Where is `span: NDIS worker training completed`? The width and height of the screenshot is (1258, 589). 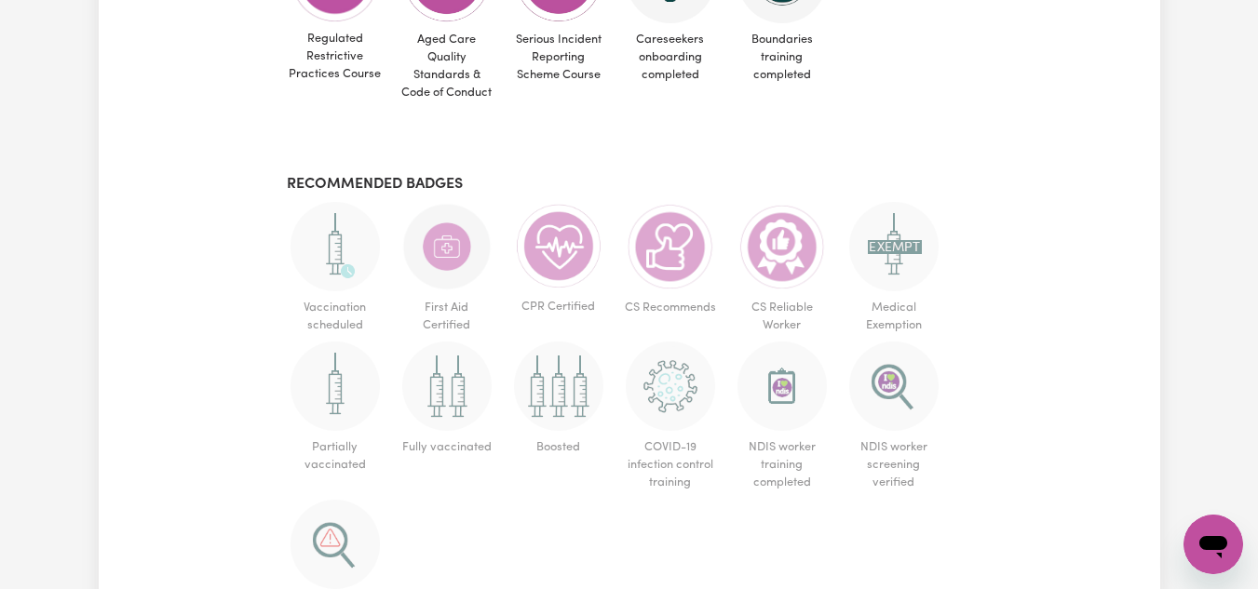
span: NDIS worker training completed is located at coordinates (782, 466).